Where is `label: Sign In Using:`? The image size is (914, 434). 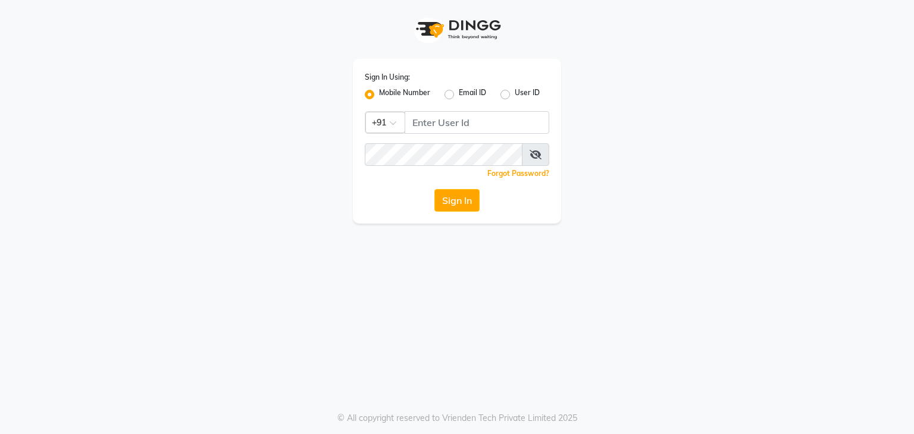 label: Sign In Using: is located at coordinates (387, 77).